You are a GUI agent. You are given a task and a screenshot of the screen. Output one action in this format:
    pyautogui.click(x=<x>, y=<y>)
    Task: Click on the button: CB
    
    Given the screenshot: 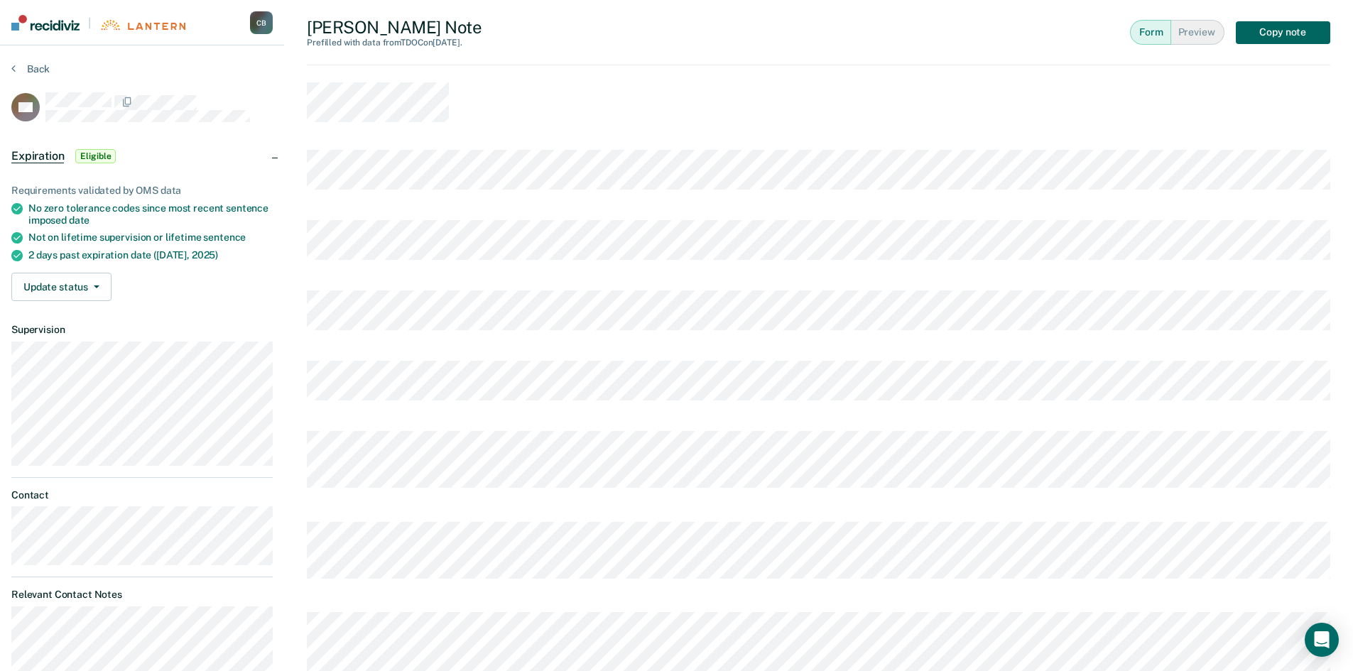 What is the action you would take?
    pyautogui.click(x=261, y=23)
    